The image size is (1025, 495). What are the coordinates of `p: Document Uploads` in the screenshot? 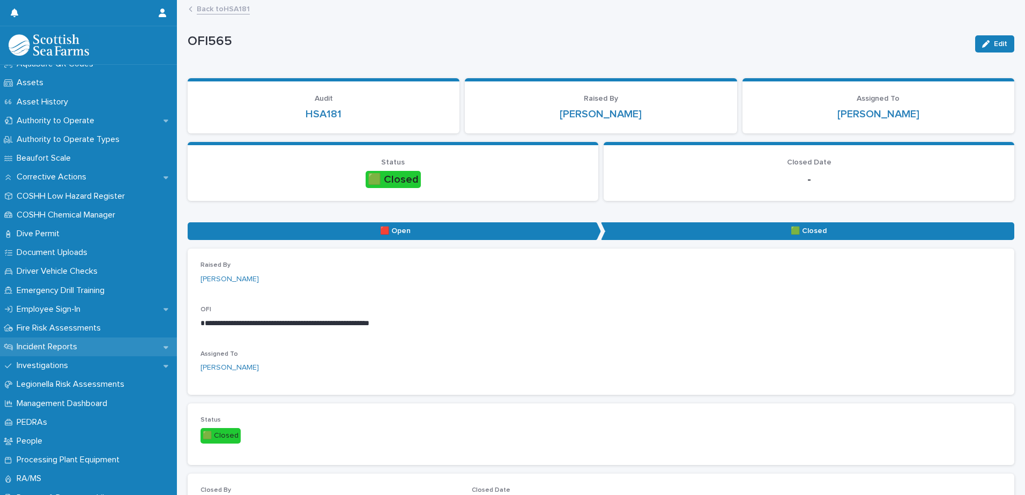 It's located at (54, 252).